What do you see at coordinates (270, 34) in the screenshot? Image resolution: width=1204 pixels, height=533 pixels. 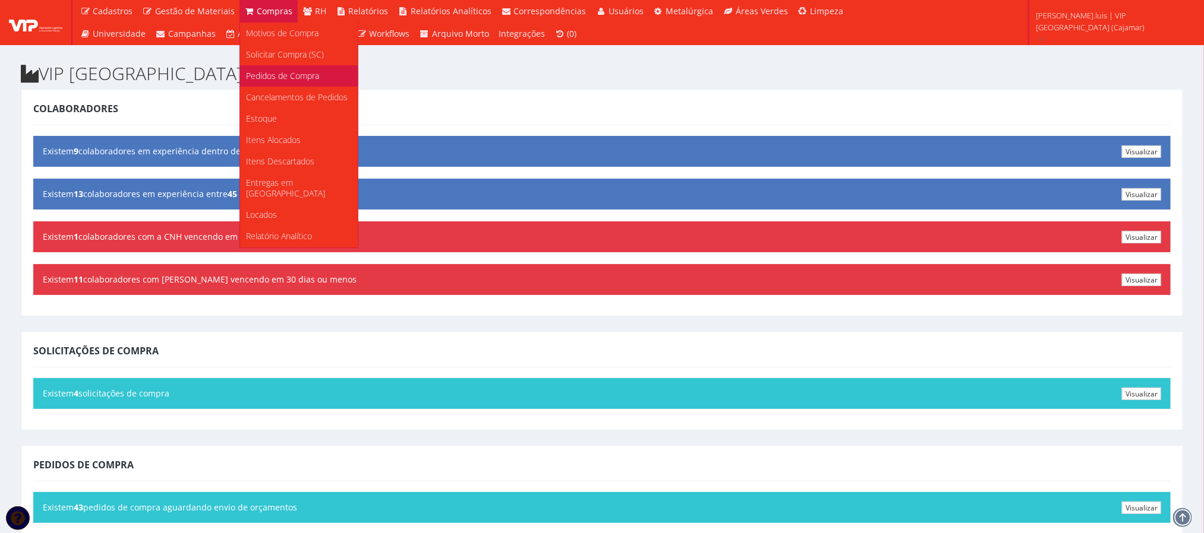 I see `a: Assistência Técnica` at bounding box center [270, 34].